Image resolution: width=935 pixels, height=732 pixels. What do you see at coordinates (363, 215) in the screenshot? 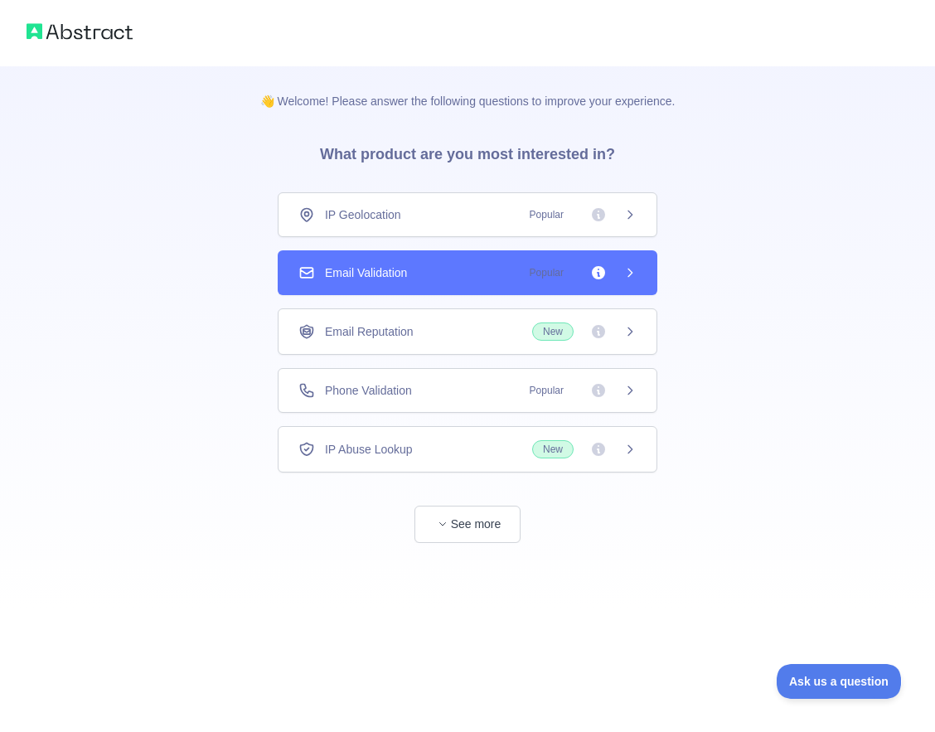
I see `span: IP Geolocation` at bounding box center [363, 215].